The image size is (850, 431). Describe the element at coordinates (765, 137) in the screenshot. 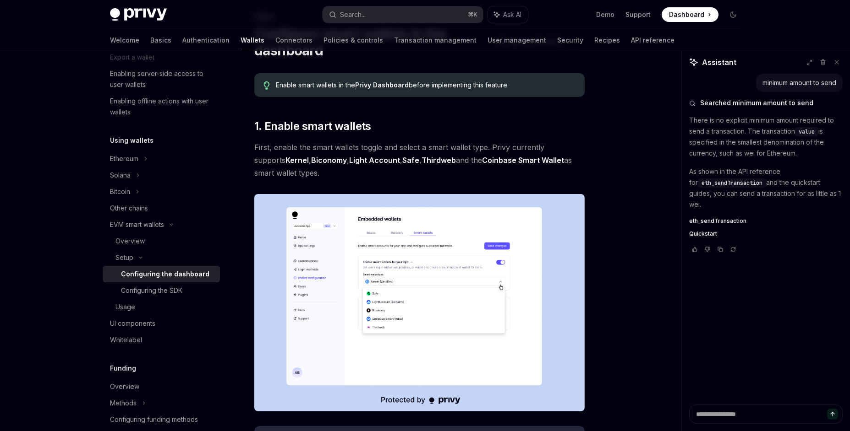

I see `p: There is no explicit minimum amount required to send a transaction. The transaction is specified ...` at that location.